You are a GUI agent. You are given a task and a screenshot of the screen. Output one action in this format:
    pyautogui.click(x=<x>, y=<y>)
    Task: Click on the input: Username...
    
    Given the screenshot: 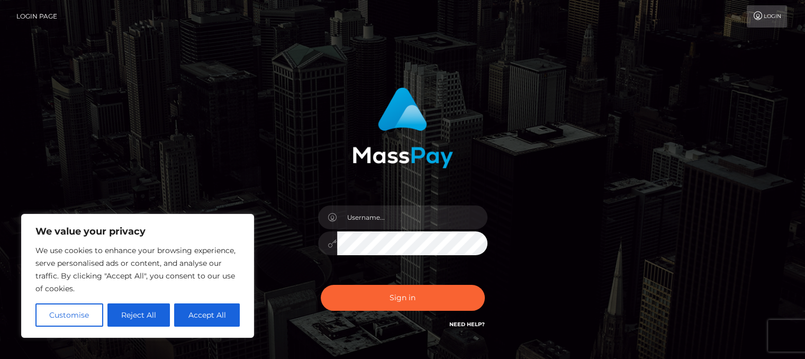 What is the action you would take?
    pyautogui.click(x=412, y=217)
    